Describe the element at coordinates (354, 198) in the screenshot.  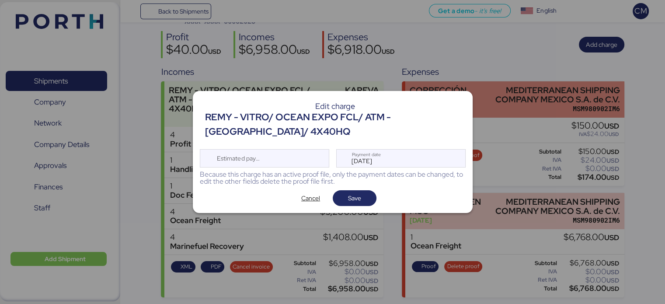
I see `span: Save` at that location.